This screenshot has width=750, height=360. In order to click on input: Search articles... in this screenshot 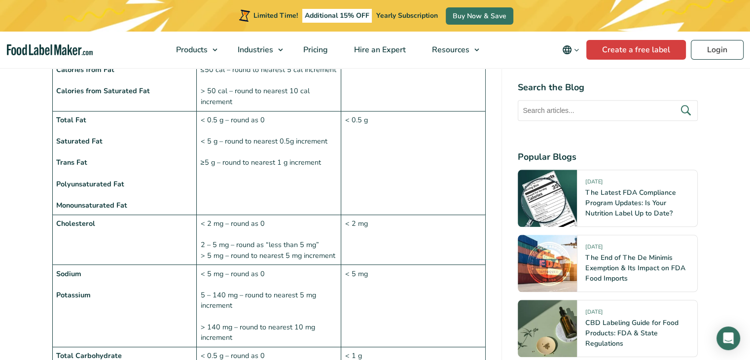, I will do `click(608, 110)`.